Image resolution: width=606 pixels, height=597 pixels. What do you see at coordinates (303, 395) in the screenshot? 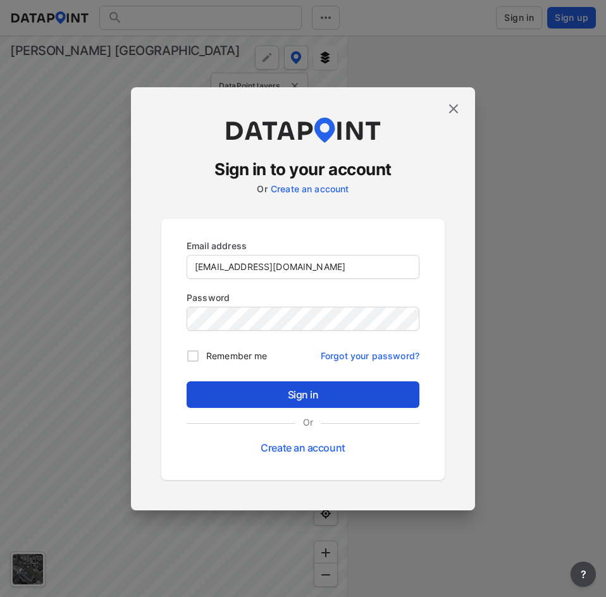
I see `button: Sign in` at bounding box center [303, 395].